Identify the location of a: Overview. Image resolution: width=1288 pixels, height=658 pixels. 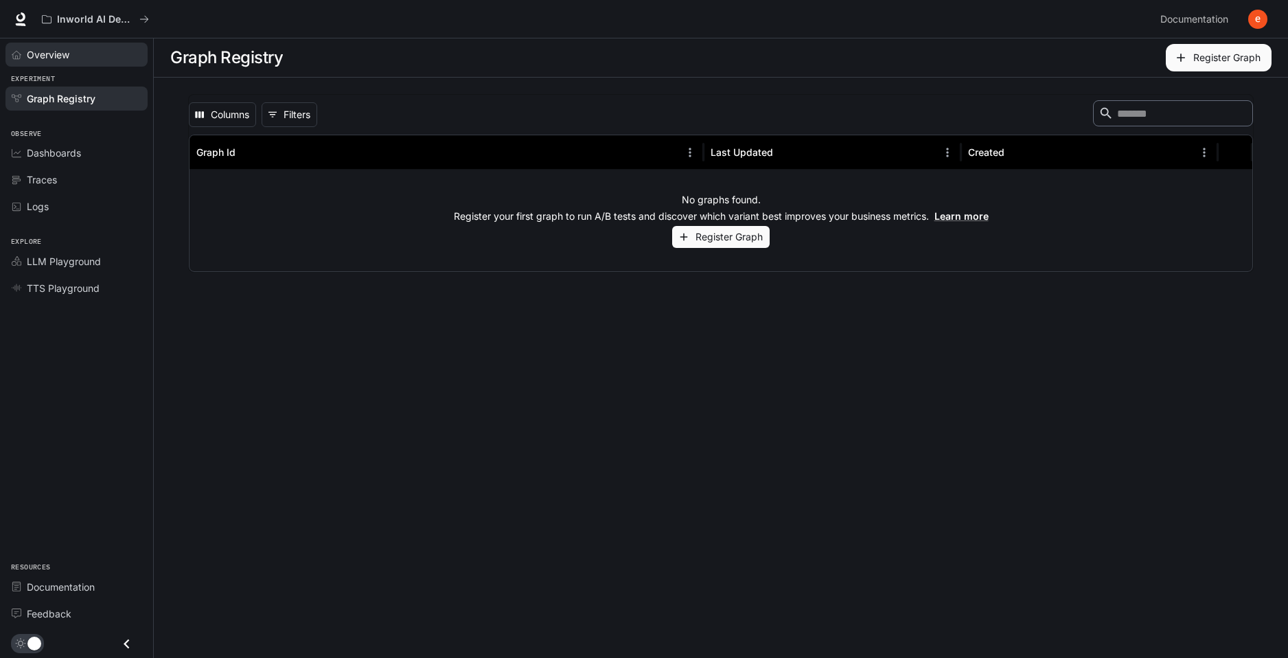
(76, 54).